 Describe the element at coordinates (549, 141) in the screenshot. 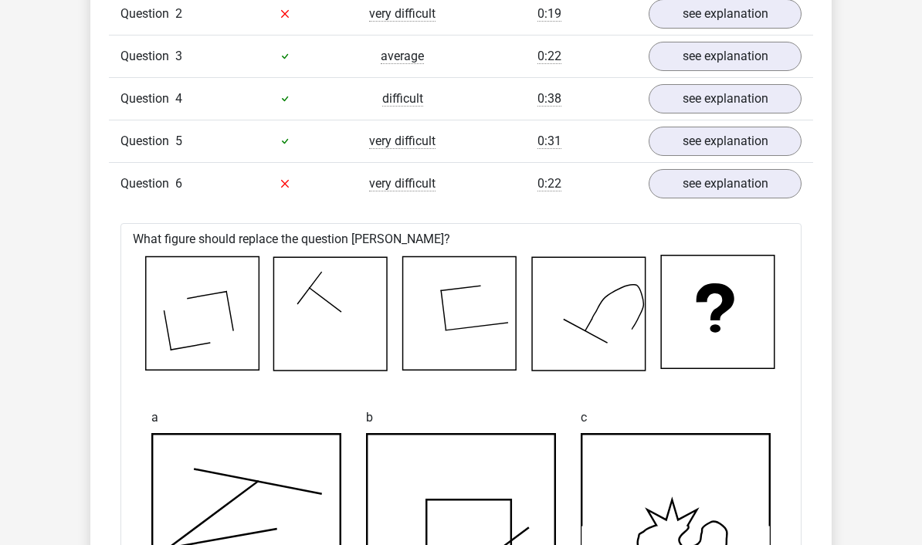

I see `span: 0:31` at that location.